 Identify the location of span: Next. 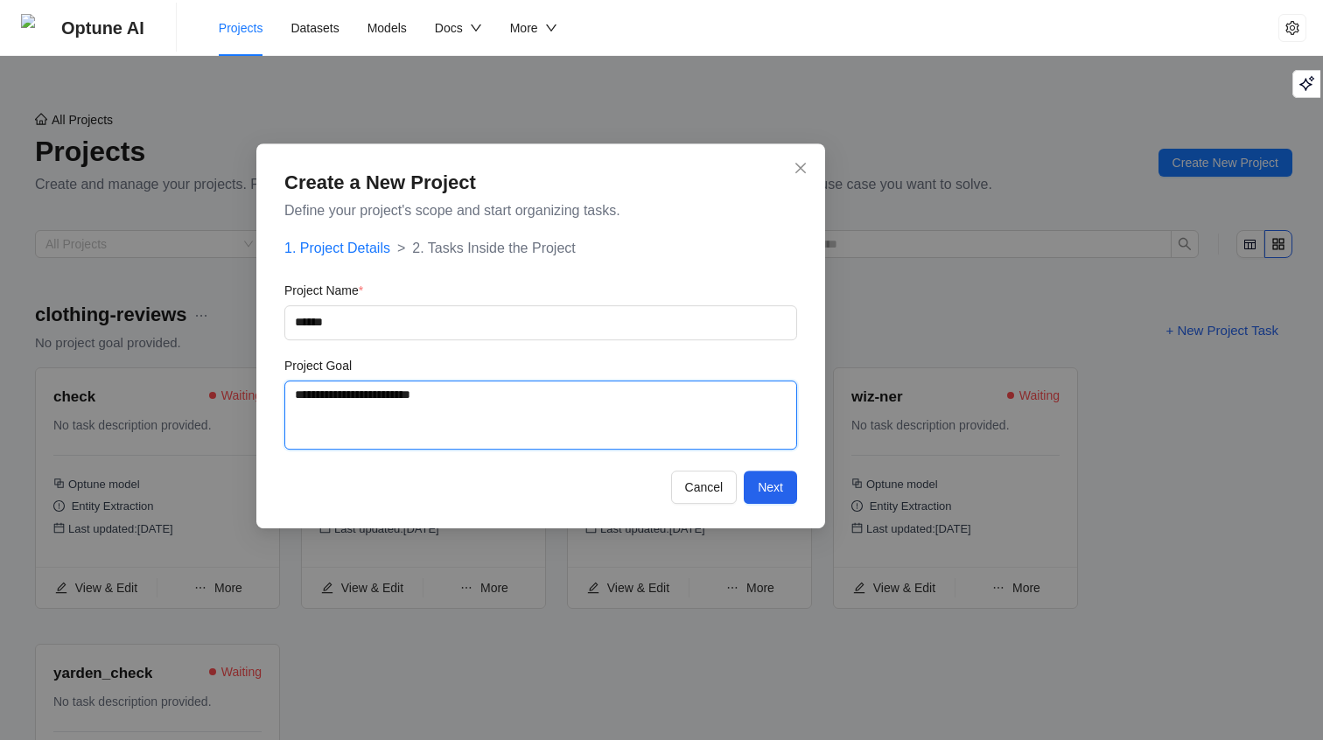
(770, 488).